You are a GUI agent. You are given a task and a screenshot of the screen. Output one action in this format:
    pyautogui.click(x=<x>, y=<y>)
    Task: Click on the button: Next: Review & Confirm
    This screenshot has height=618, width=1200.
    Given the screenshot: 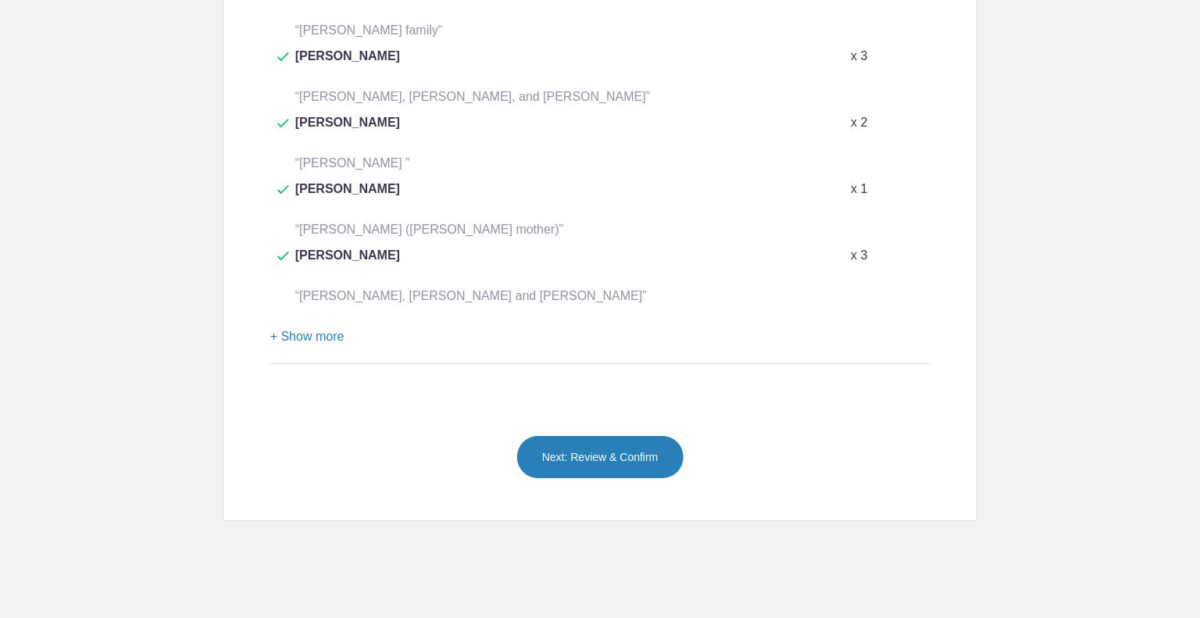 What is the action you would take?
    pyautogui.click(x=600, y=457)
    